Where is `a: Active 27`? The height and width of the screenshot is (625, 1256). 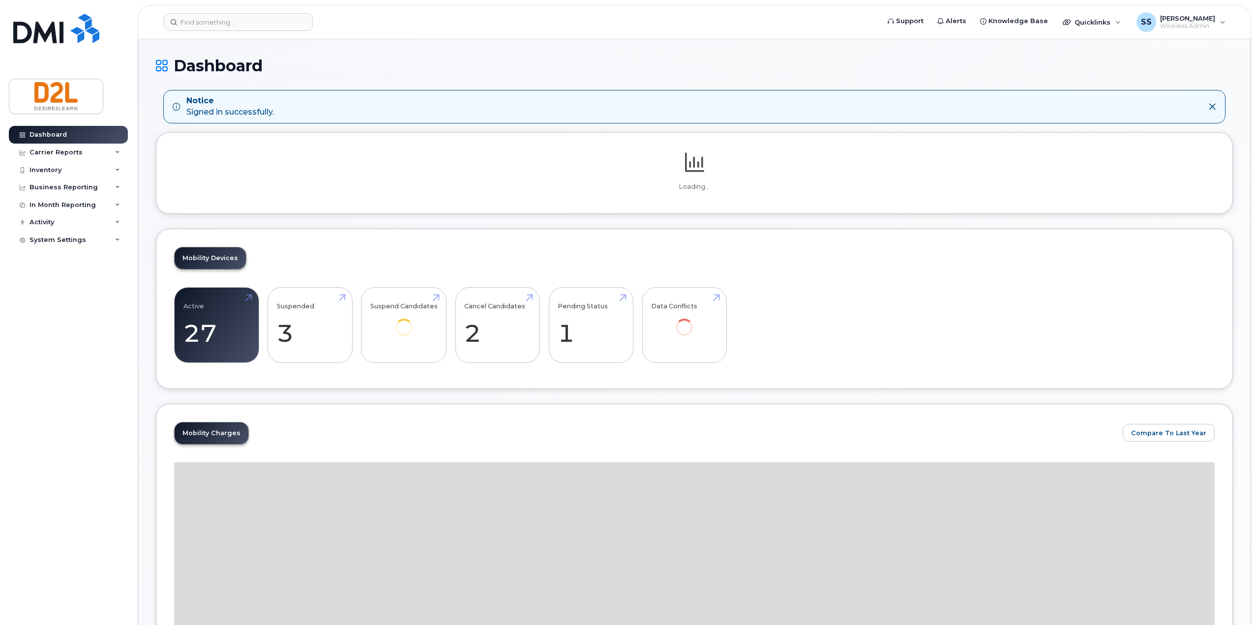 a: Active 27 is located at coordinates (216, 325).